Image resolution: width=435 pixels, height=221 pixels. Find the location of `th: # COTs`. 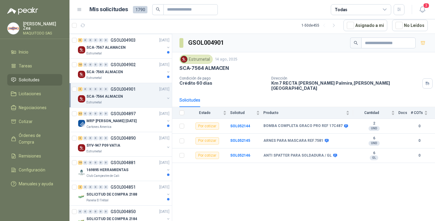

th: # COTs is located at coordinates (423, 113).